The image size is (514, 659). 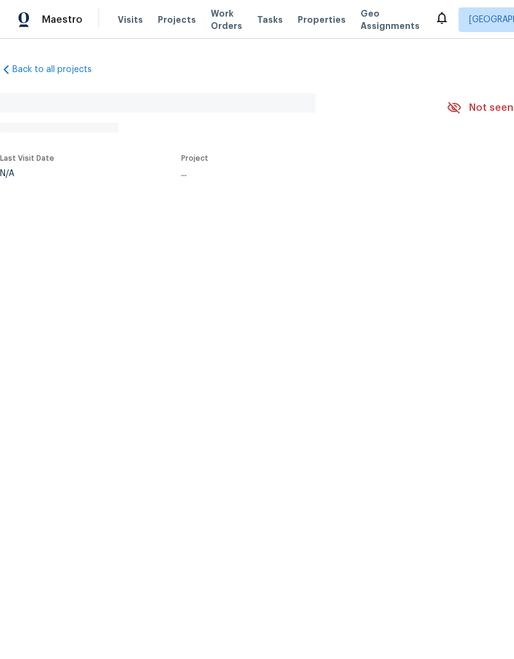 What do you see at coordinates (130, 20) in the screenshot?
I see `span: Visits` at bounding box center [130, 20].